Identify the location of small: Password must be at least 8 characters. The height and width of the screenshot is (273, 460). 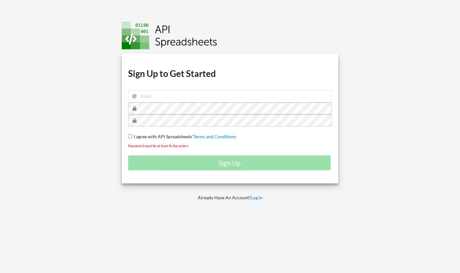
(158, 146).